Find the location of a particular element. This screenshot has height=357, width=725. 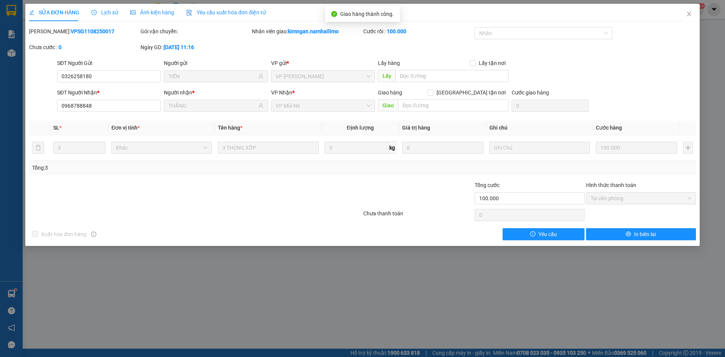

span: printer is located at coordinates (628, 234).